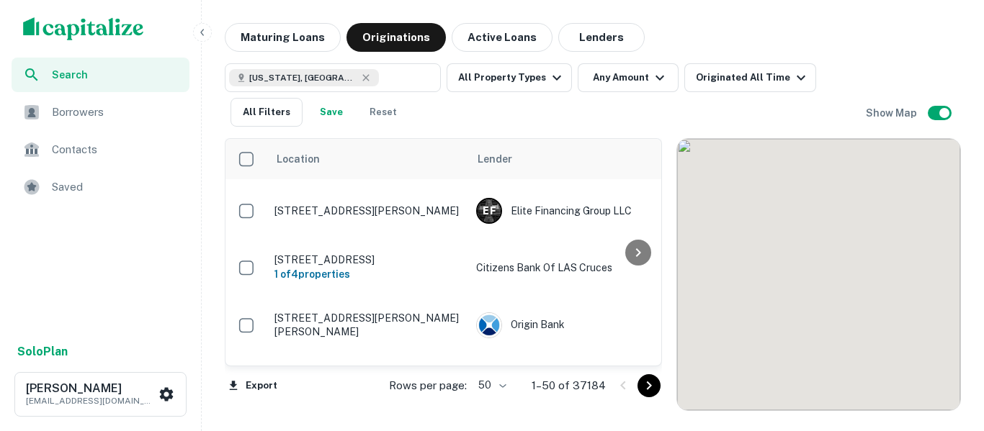 Image resolution: width=984 pixels, height=431 pixels. What do you see at coordinates (368, 159) in the screenshot?
I see `th: Location` at bounding box center [368, 159].